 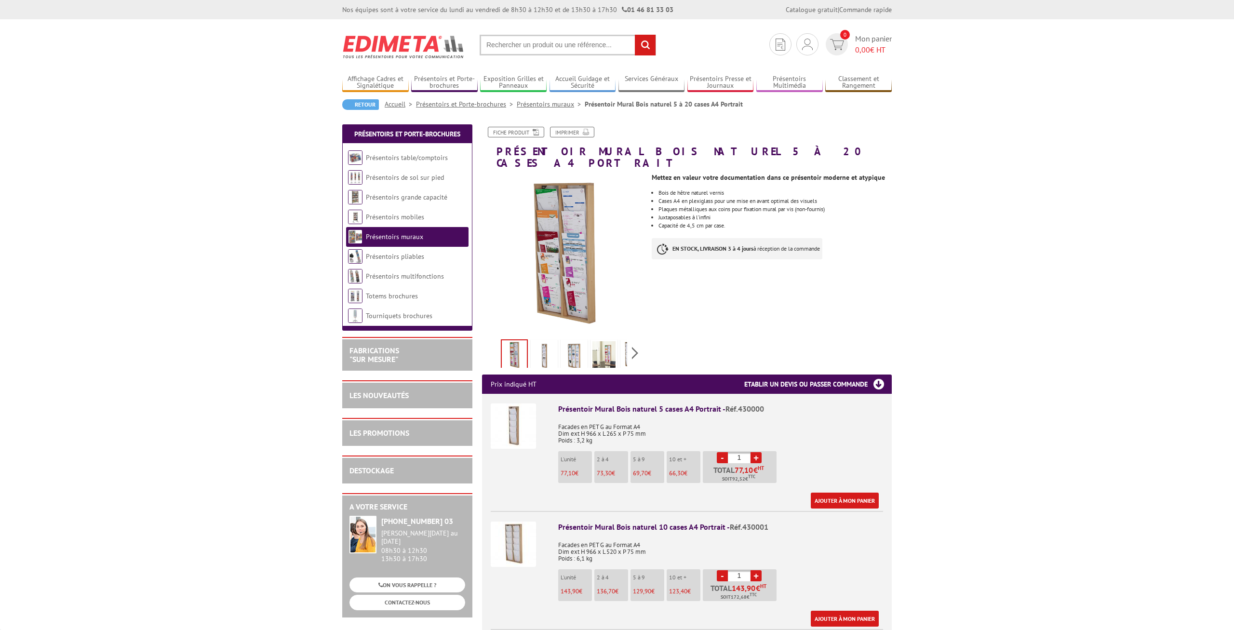 What do you see at coordinates (403, 47) in the screenshot?
I see `img: Edimeta` at bounding box center [403, 47].